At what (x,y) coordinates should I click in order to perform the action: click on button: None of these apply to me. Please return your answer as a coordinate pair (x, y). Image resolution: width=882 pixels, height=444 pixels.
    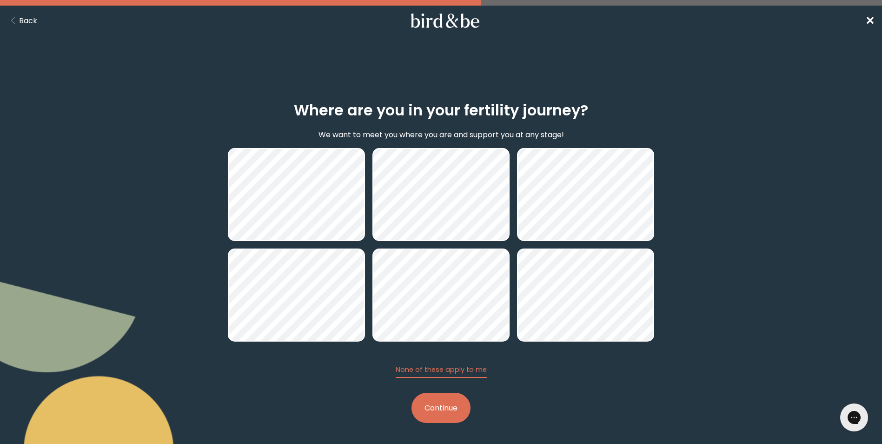
    Looking at the image, I should click on (441, 371).